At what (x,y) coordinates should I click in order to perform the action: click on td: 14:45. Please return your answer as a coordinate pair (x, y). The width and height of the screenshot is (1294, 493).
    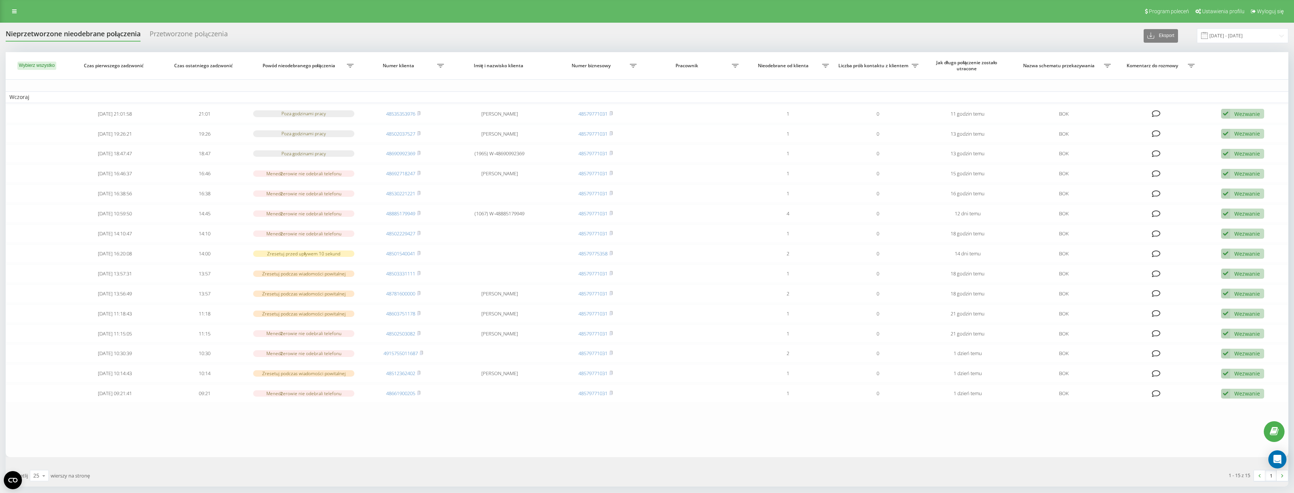
    Looking at the image, I should click on (204, 213).